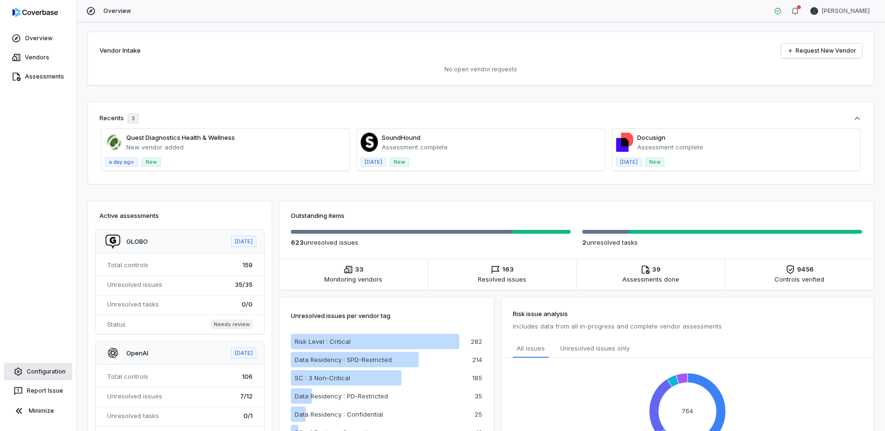 This screenshot has width=885, height=431. Describe the element at coordinates (339, 414) in the screenshot. I see `p: Data Residency : Confidential` at that location.